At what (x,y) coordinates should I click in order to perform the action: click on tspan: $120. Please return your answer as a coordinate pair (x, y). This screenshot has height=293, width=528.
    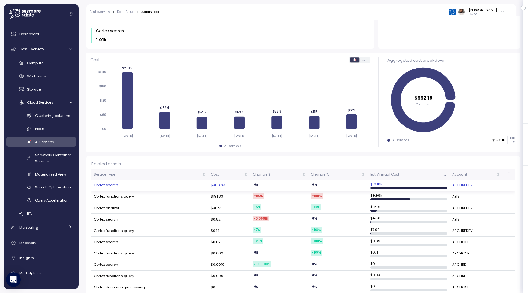
    Looking at the image, I should click on (103, 100).